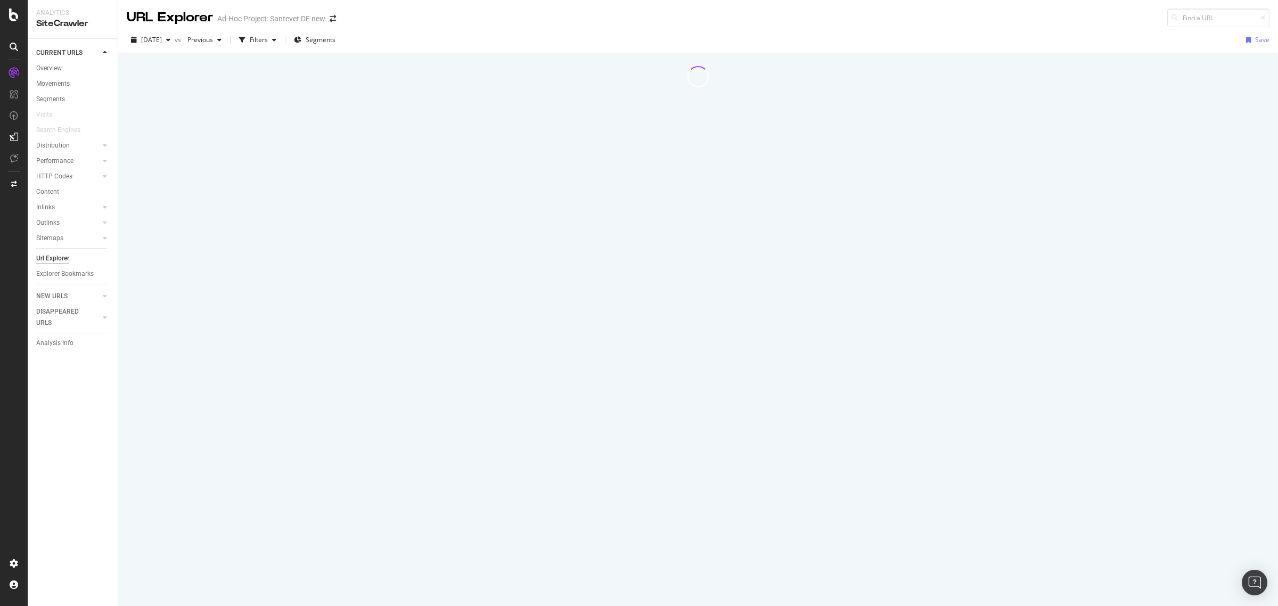  I want to click on span: 2025 Sep. 16th, so click(151, 39).